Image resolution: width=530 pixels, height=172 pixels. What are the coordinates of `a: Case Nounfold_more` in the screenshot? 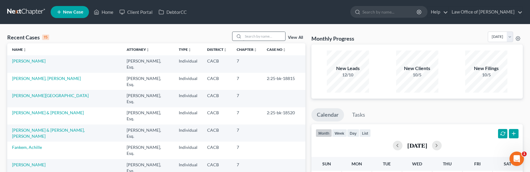 It's located at (276, 49).